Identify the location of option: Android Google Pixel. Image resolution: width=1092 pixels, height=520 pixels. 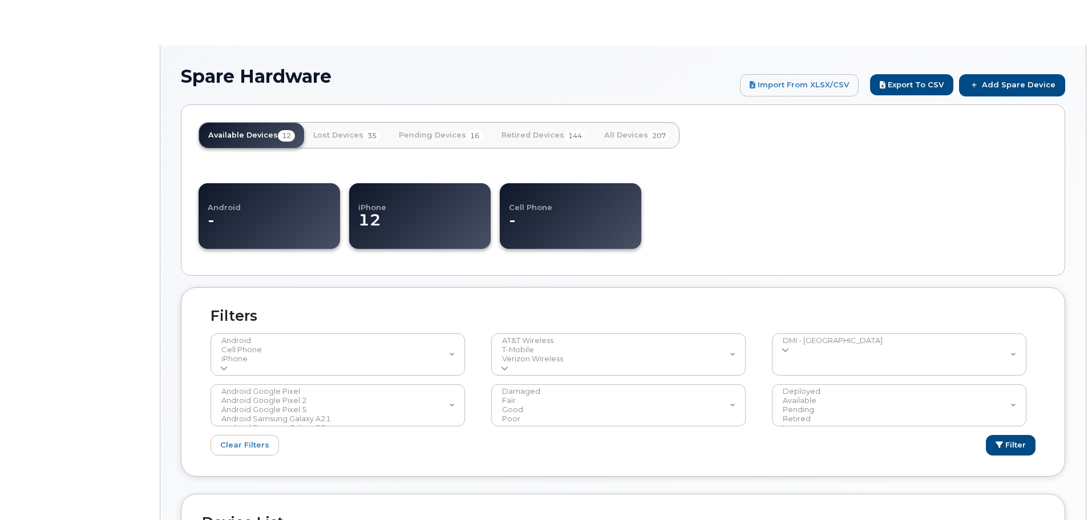
(335, 391).